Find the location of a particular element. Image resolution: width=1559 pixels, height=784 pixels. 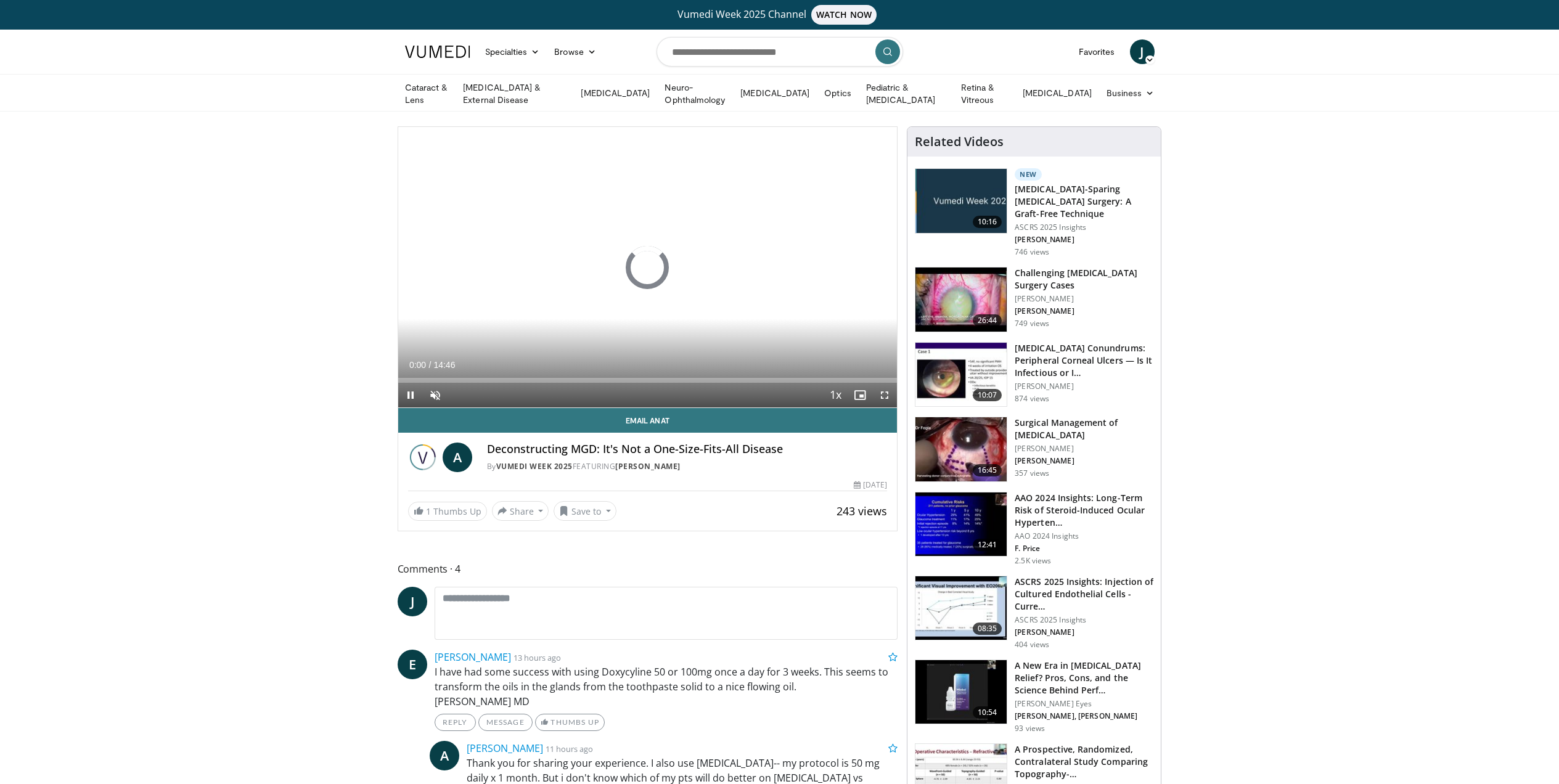

a: A is located at coordinates (444, 755).